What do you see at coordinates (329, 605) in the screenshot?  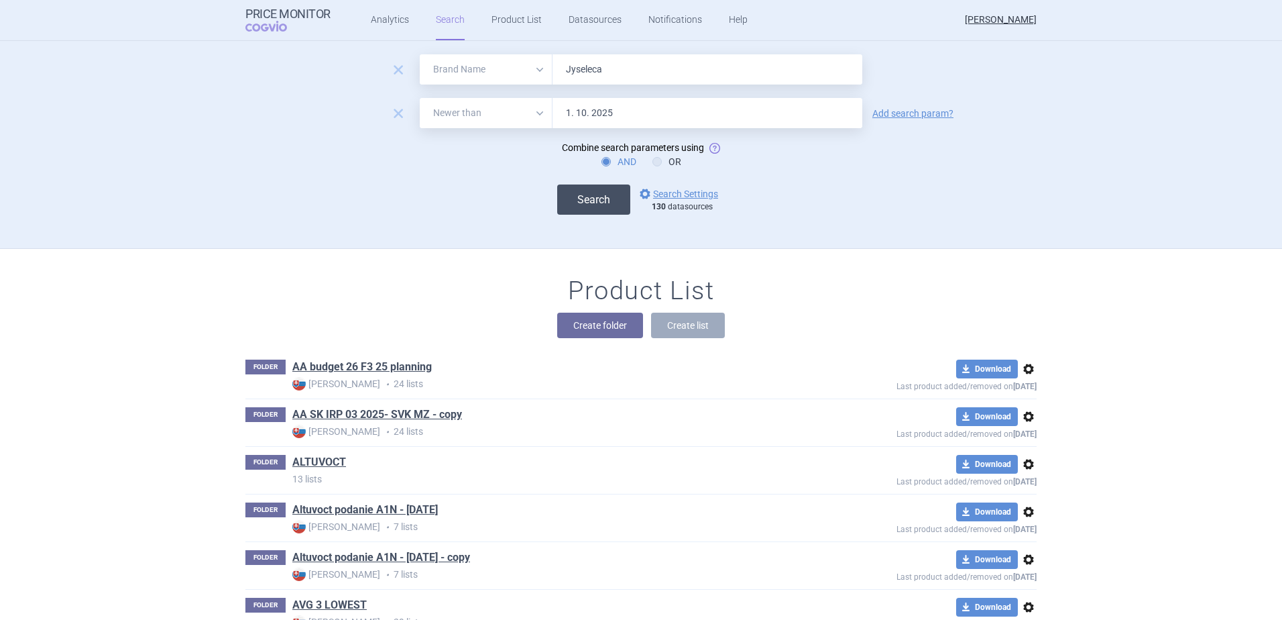 I see `a: AVG 3 LOWEST` at bounding box center [329, 605].